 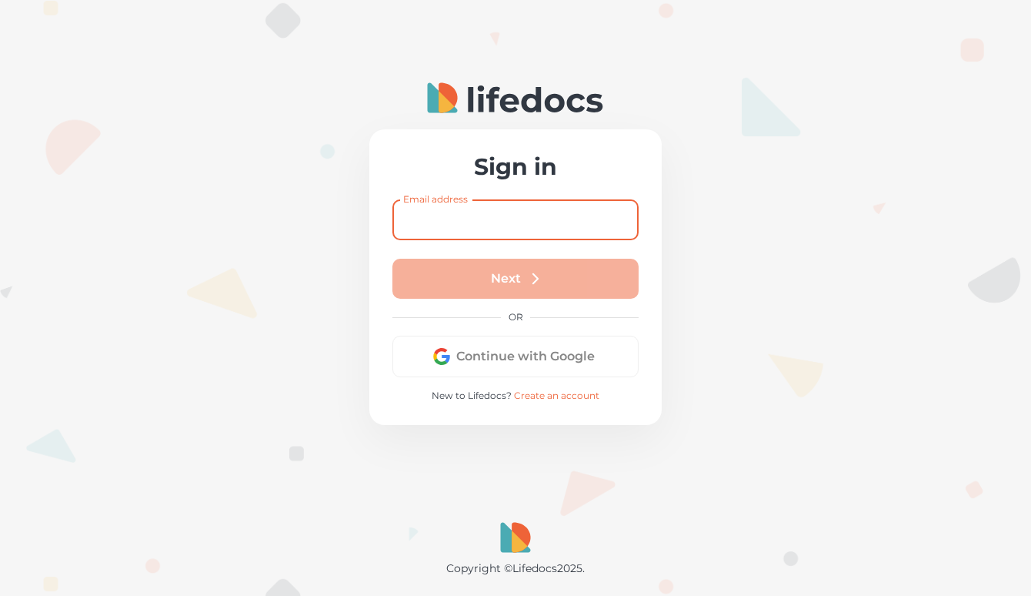 I want to click on a: Create an account, so click(x=556, y=395).